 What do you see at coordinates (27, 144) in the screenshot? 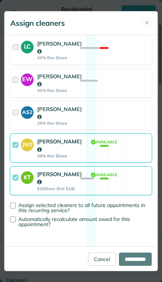
I see `strong: JW2` at bounding box center [27, 144].